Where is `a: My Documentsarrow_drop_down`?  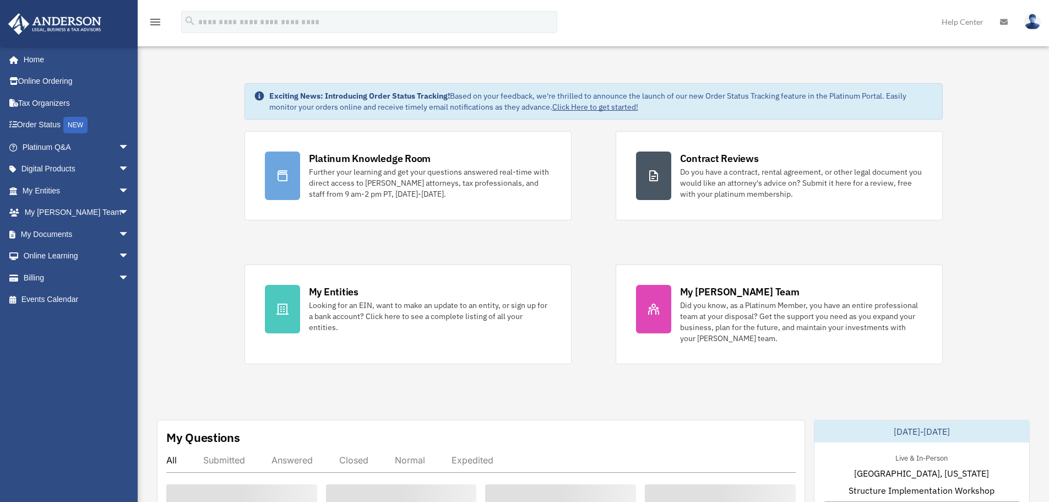
a: My Documentsarrow_drop_down is located at coordinates (77, 234).